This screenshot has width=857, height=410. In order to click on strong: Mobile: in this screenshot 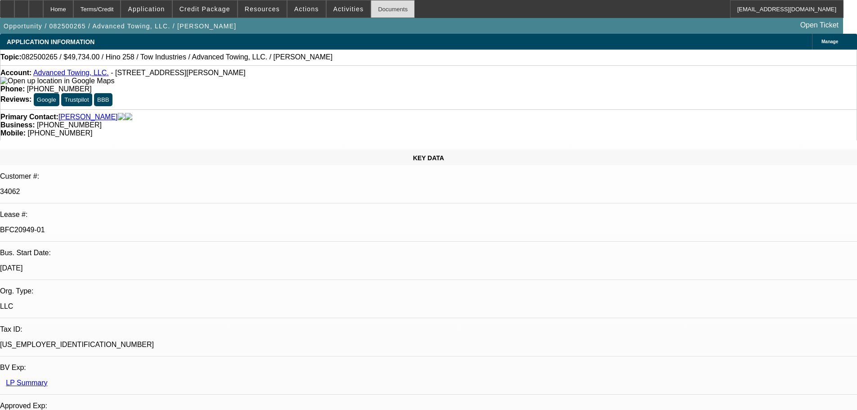, I will do `click(13, 133)`.